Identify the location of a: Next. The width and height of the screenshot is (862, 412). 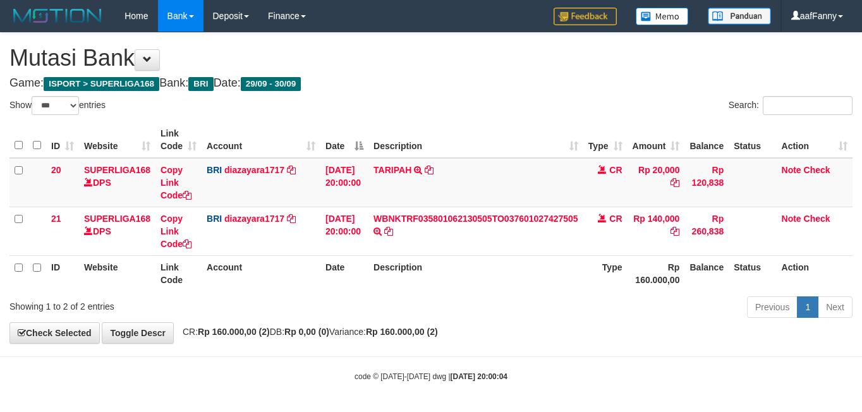
(835, 307).